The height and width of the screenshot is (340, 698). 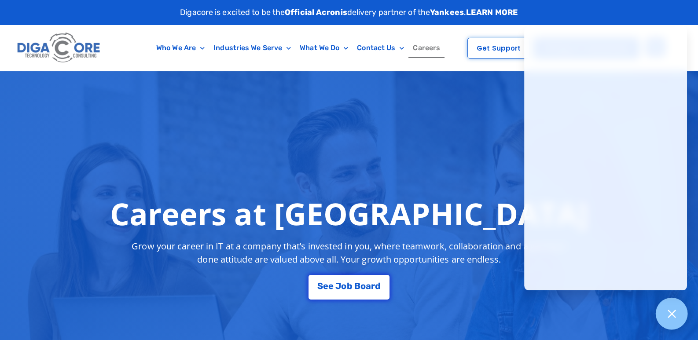 I want to click on span: r, so click(x=373, y=286).